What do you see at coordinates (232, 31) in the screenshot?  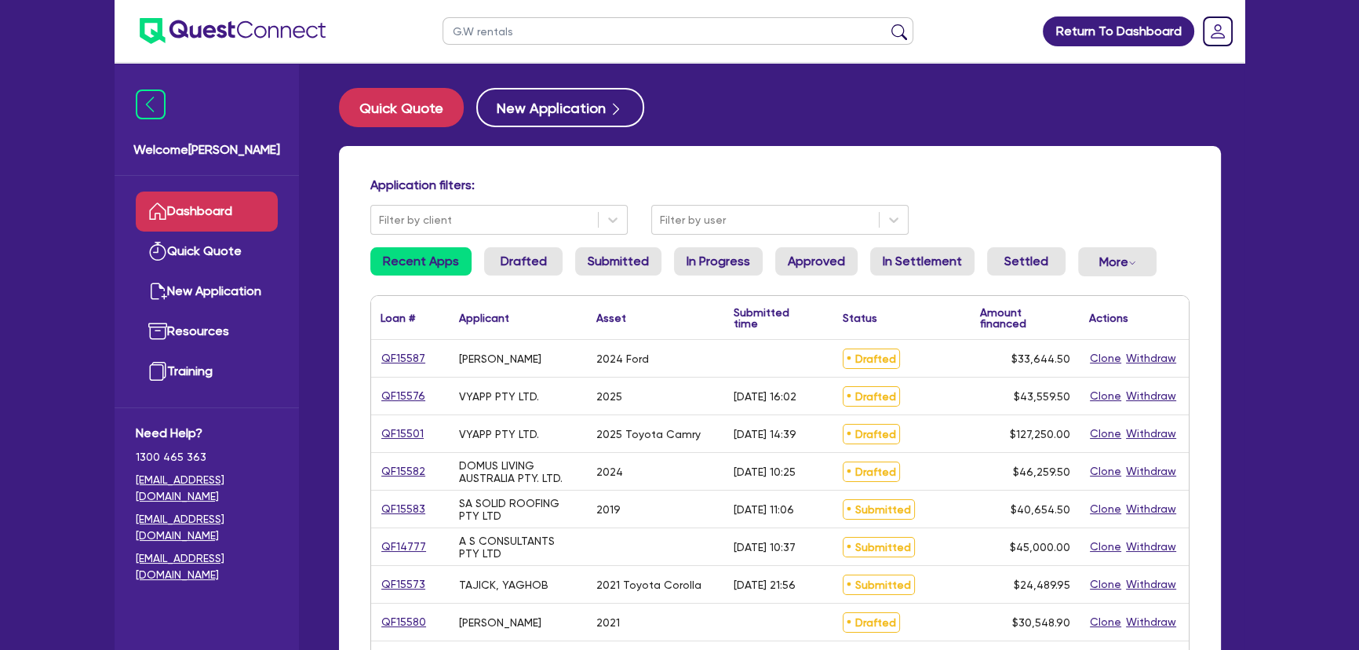 I see `img: quest-connect-logo-blue` at bounding box center [232, 31].